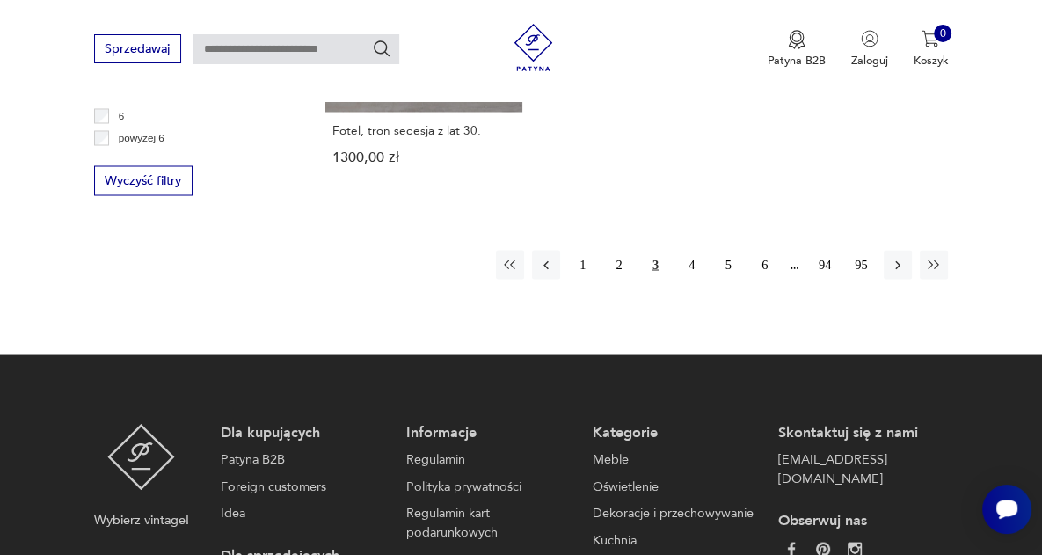 This screenshot has width=1042, height=555. I want to click on div: 0, so click(942, 33).